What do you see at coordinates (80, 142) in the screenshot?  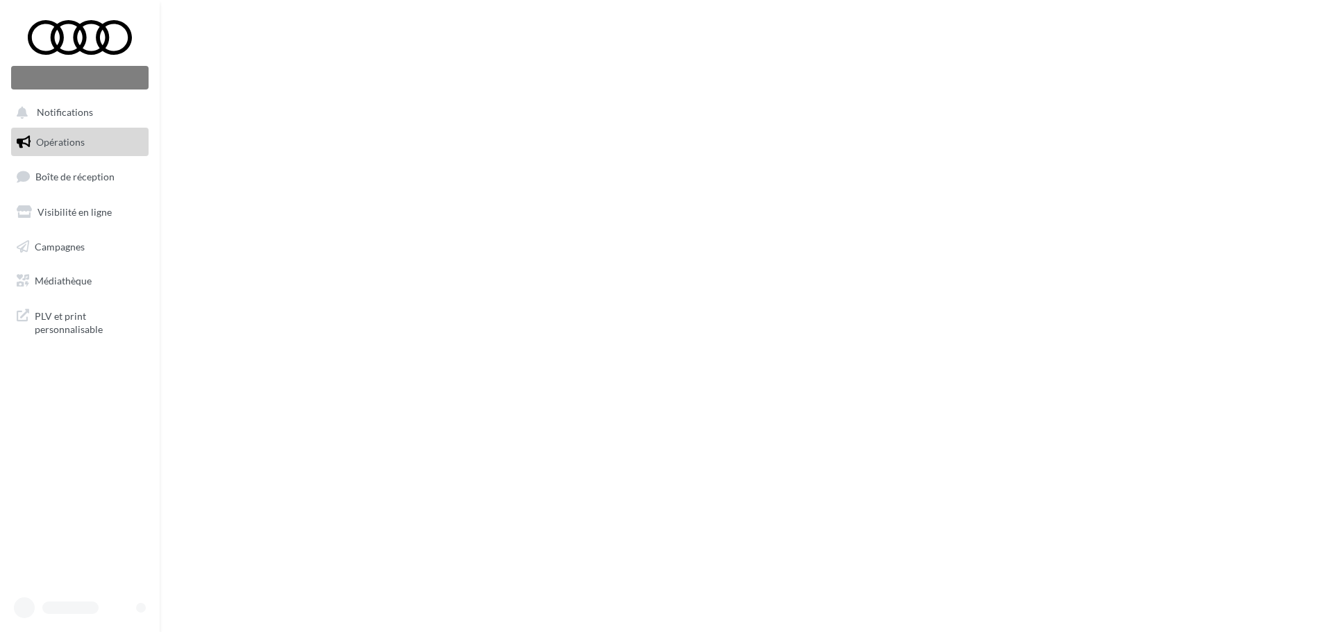 I see `a: Opérations` at bounding box center [80, 142].